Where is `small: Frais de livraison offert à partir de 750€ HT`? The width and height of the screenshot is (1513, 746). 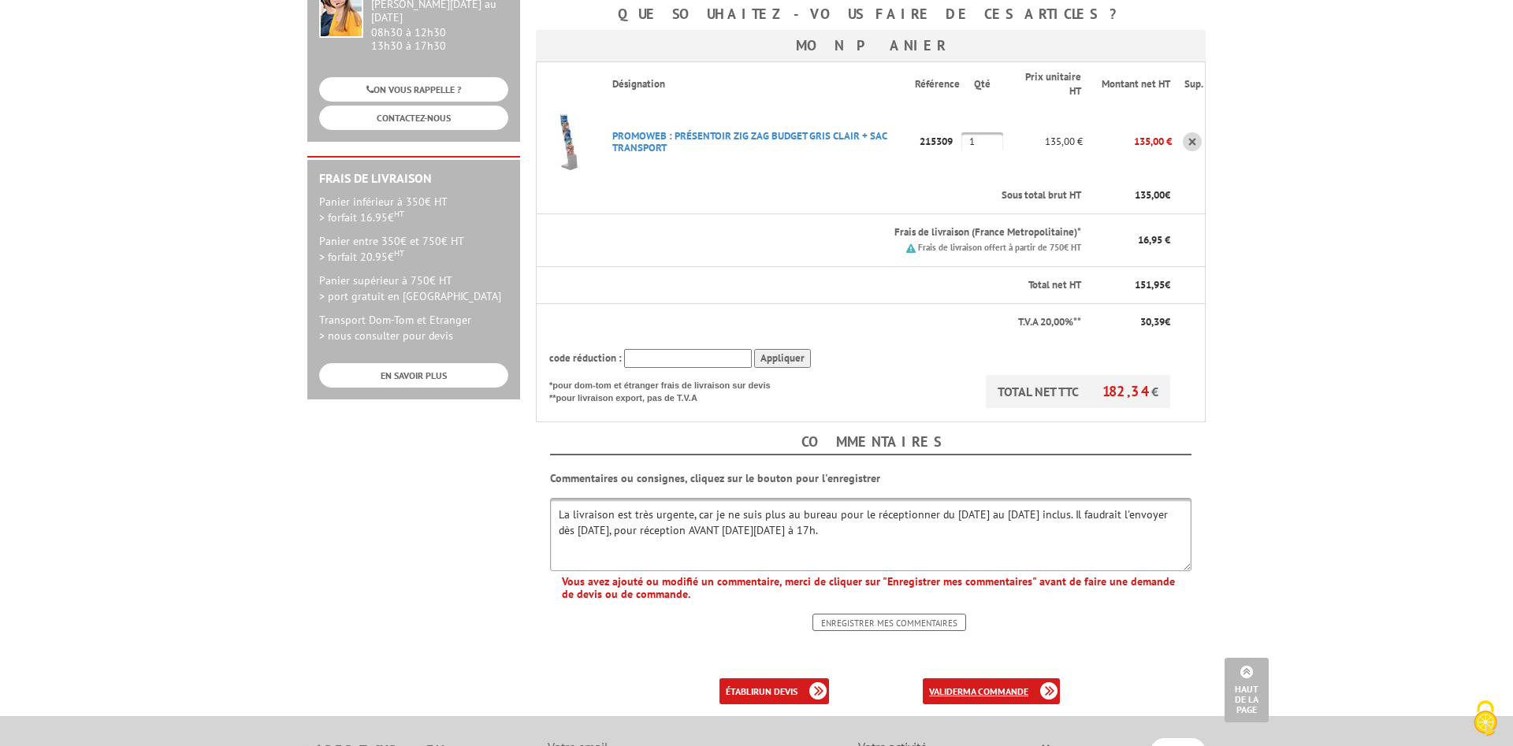
small: Frais de livraison offert à partir de 750€ HT is located at coordinates (999, 247).